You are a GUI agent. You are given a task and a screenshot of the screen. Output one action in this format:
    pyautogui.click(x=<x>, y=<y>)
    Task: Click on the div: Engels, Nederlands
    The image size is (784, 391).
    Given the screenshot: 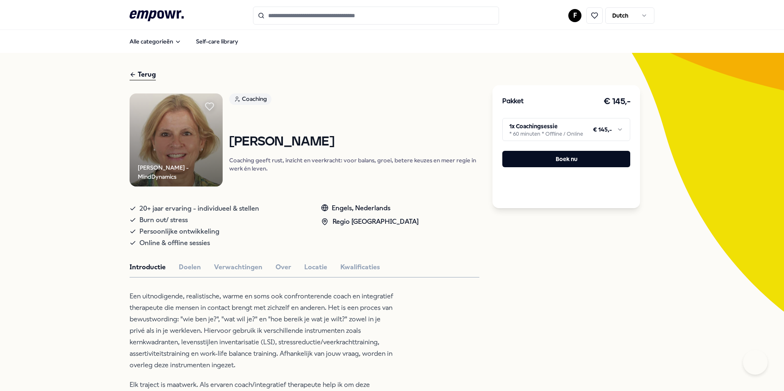 What is the action you would take?
    pyautogui.click(x=370, y=208)
    